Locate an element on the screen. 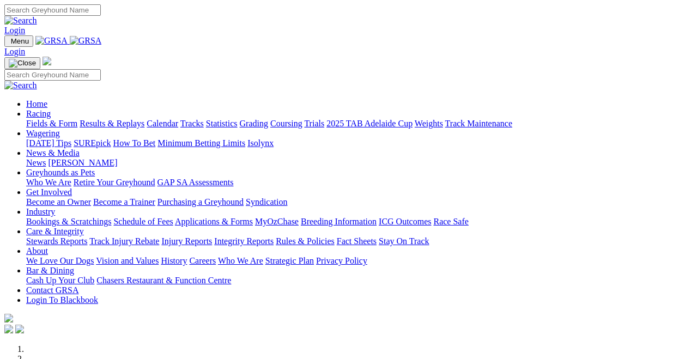 This screenshot has width=685, height=359. a: GAP SA Assessments is located at coordinates (196, 182).